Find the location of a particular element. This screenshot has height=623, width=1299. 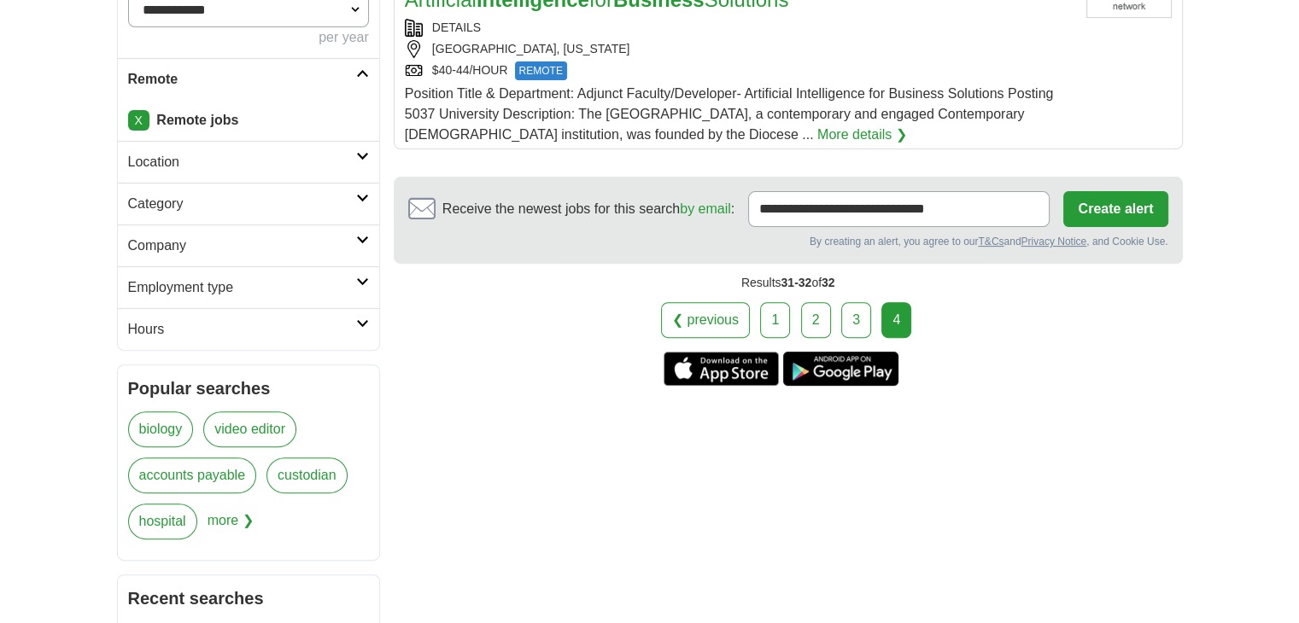

a: by email is located at coordinates (705, 208).